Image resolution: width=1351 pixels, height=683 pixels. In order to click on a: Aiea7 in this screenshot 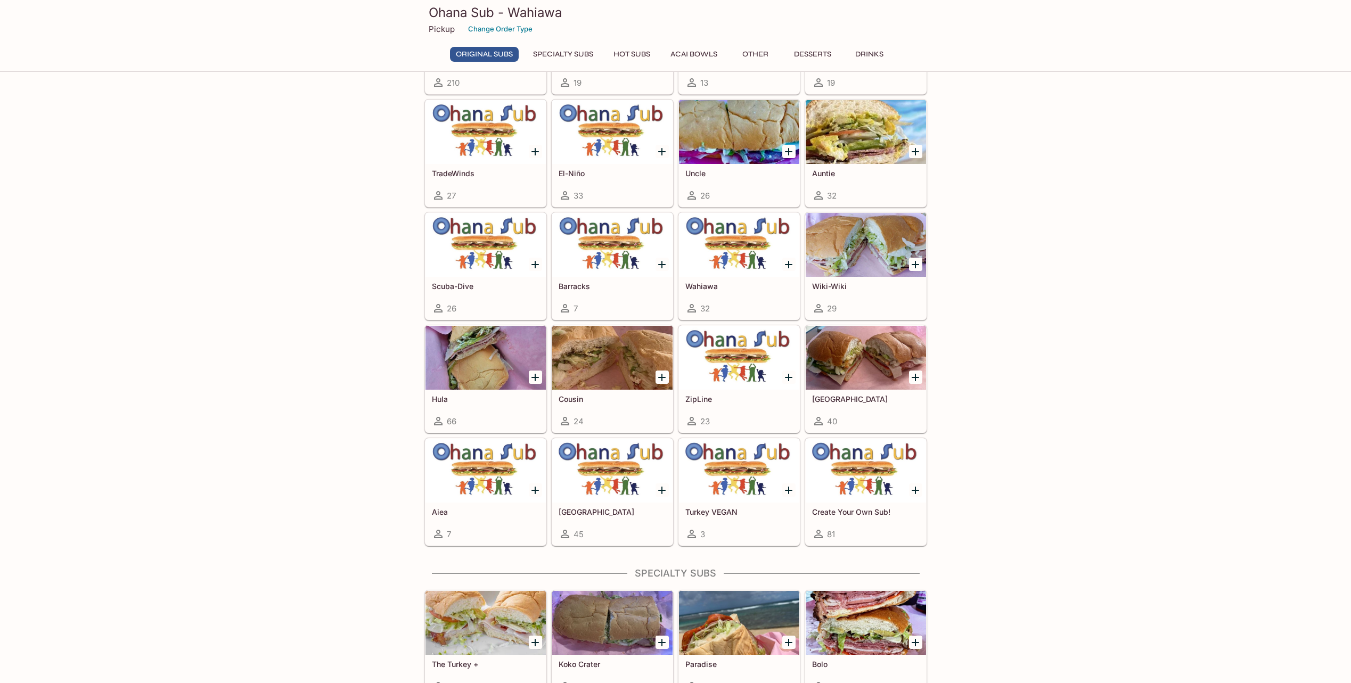, I will do `click(486, 492)`.